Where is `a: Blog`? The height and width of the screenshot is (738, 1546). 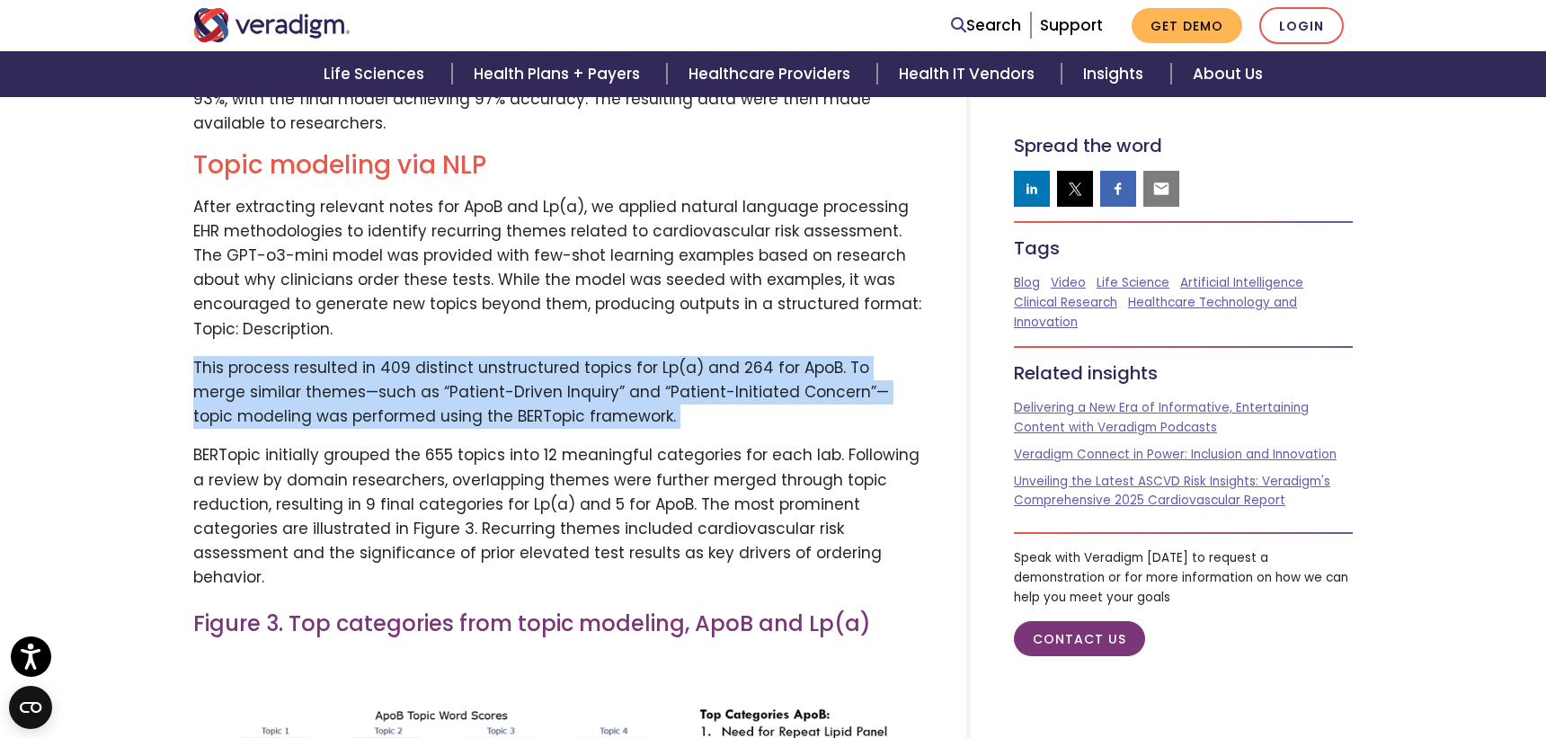
a: Blog is located at coordinates (1026, 282).